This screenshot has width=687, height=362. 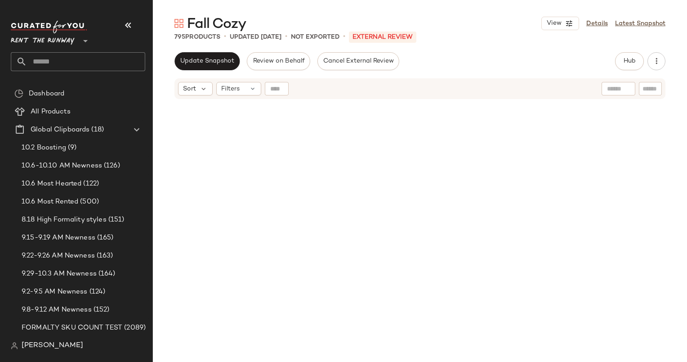 I want to click on a: Details, so click(x=597, y=23).